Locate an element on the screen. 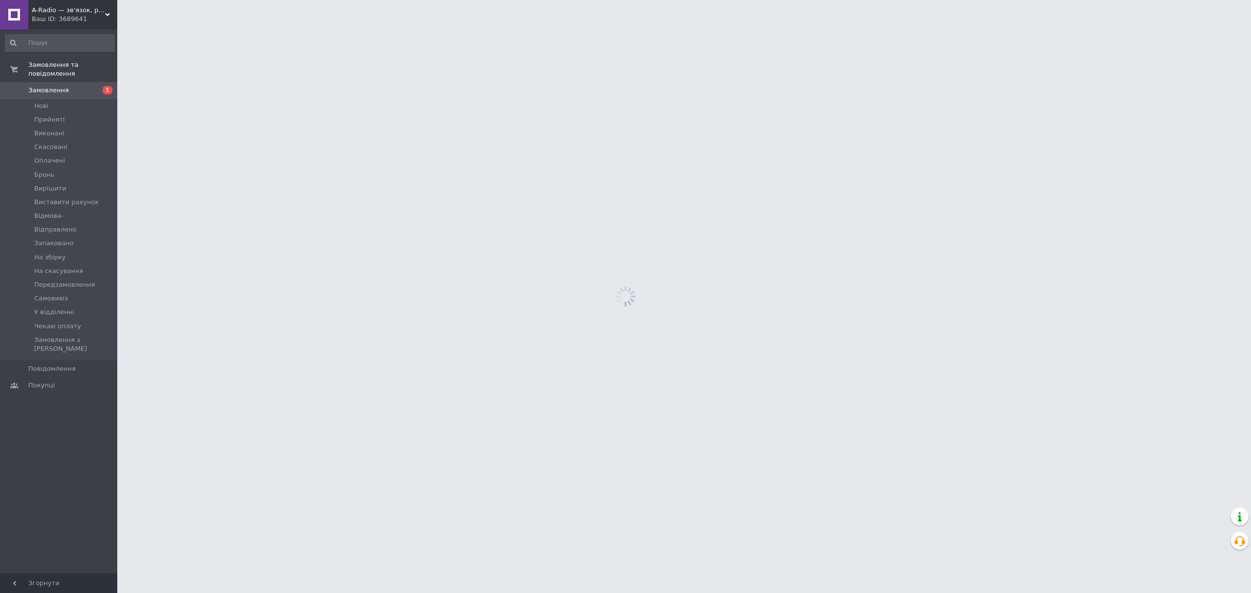 The height and width of the screenshot is (593, 1251). span: Нові is located at coordinates (41, 106).